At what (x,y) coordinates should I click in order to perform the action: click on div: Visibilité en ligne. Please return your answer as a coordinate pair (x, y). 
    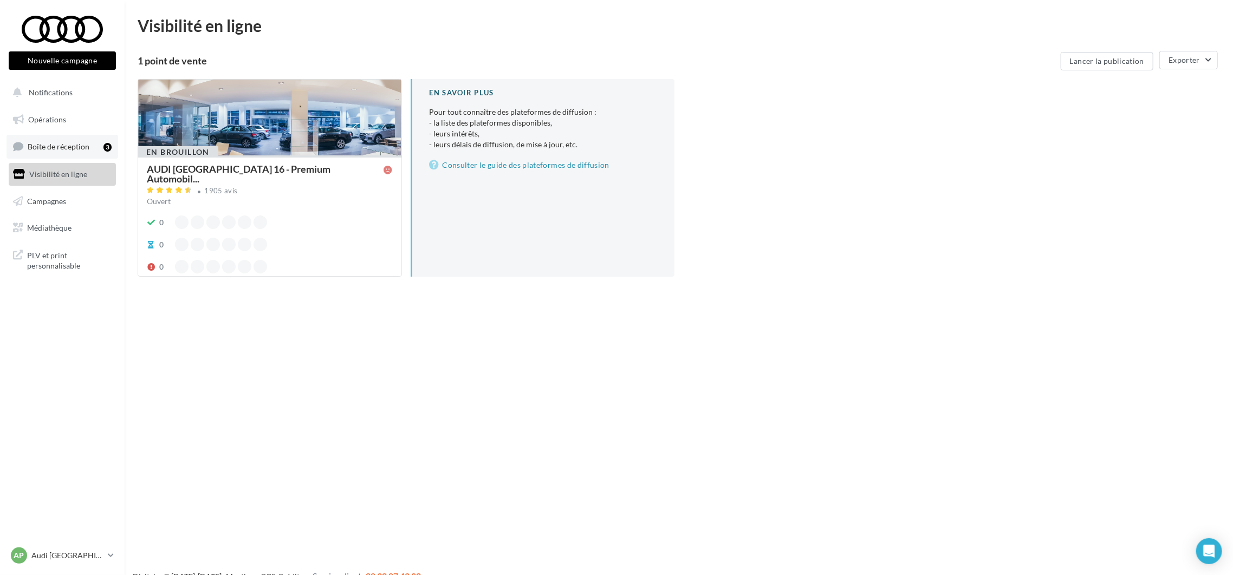
    Looking at the image, I should click on (679, 25).